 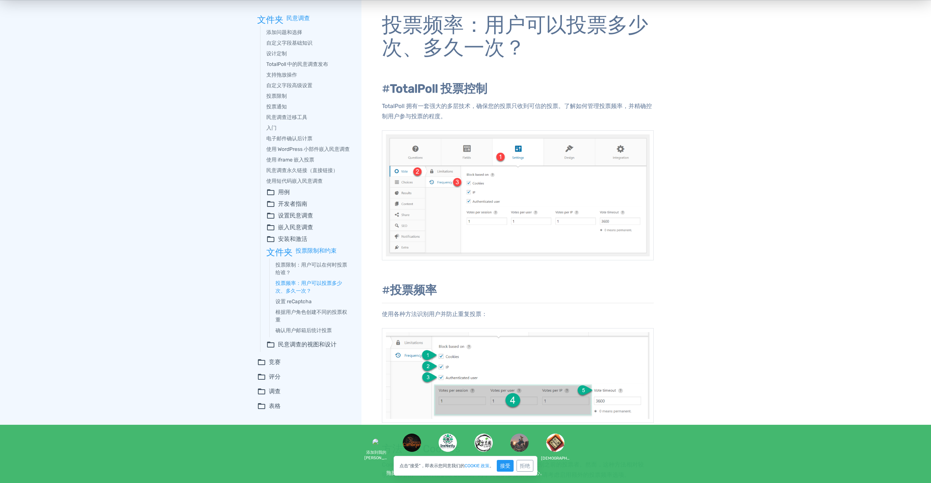 What do you see at coordinates (290, 159) in the screenshot?
I see `font: 使用 iframe 嵌入投票` at bounding box center [290, 159].